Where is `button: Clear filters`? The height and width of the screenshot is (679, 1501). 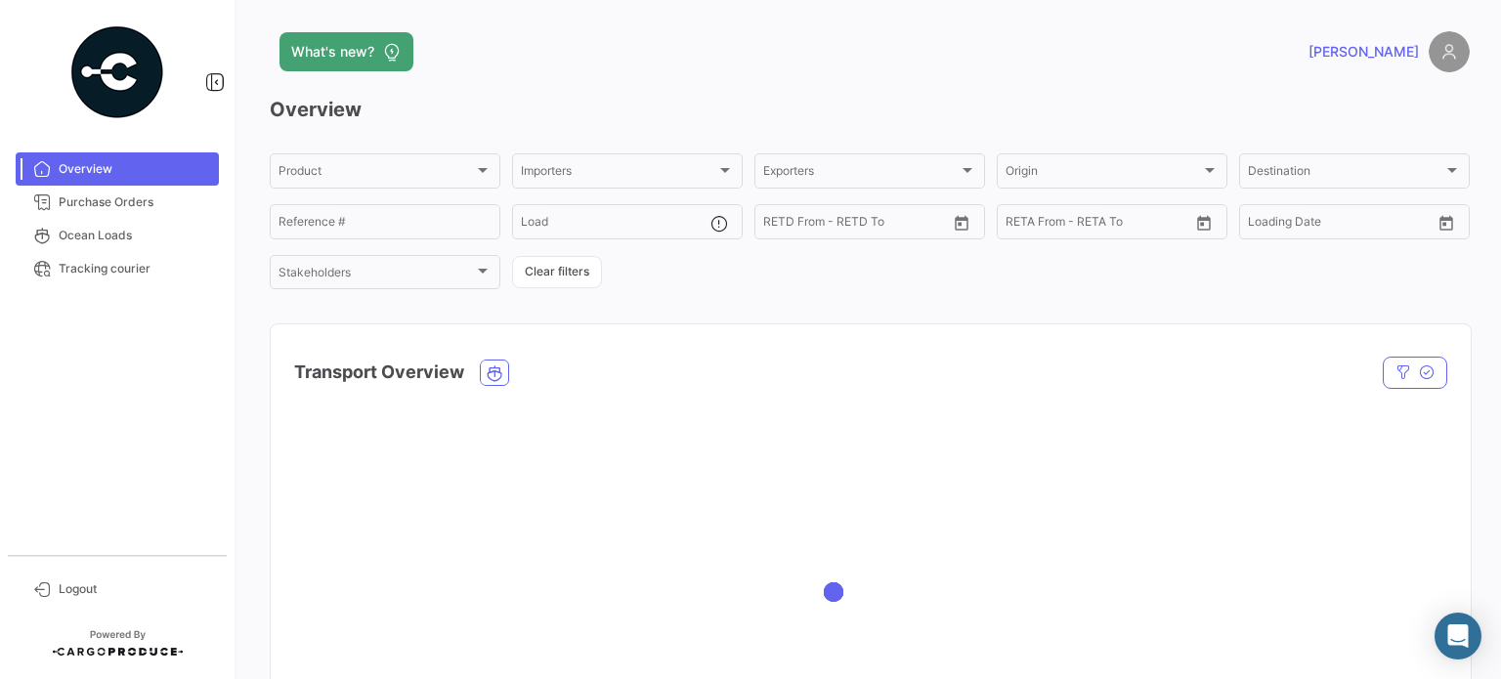
button: Clear filters is located at coordinates (557, 272).